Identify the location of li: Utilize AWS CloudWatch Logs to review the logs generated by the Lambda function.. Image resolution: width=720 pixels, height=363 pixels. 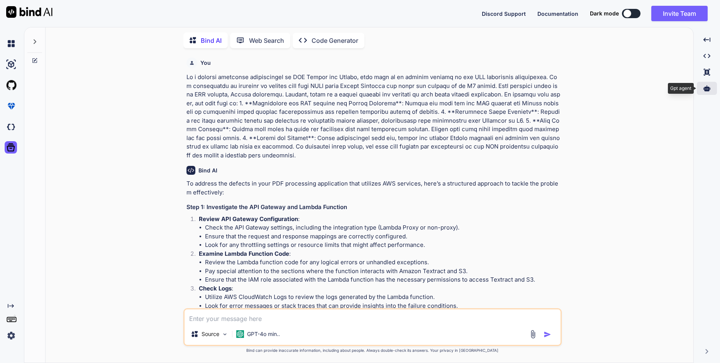
(383, 297).